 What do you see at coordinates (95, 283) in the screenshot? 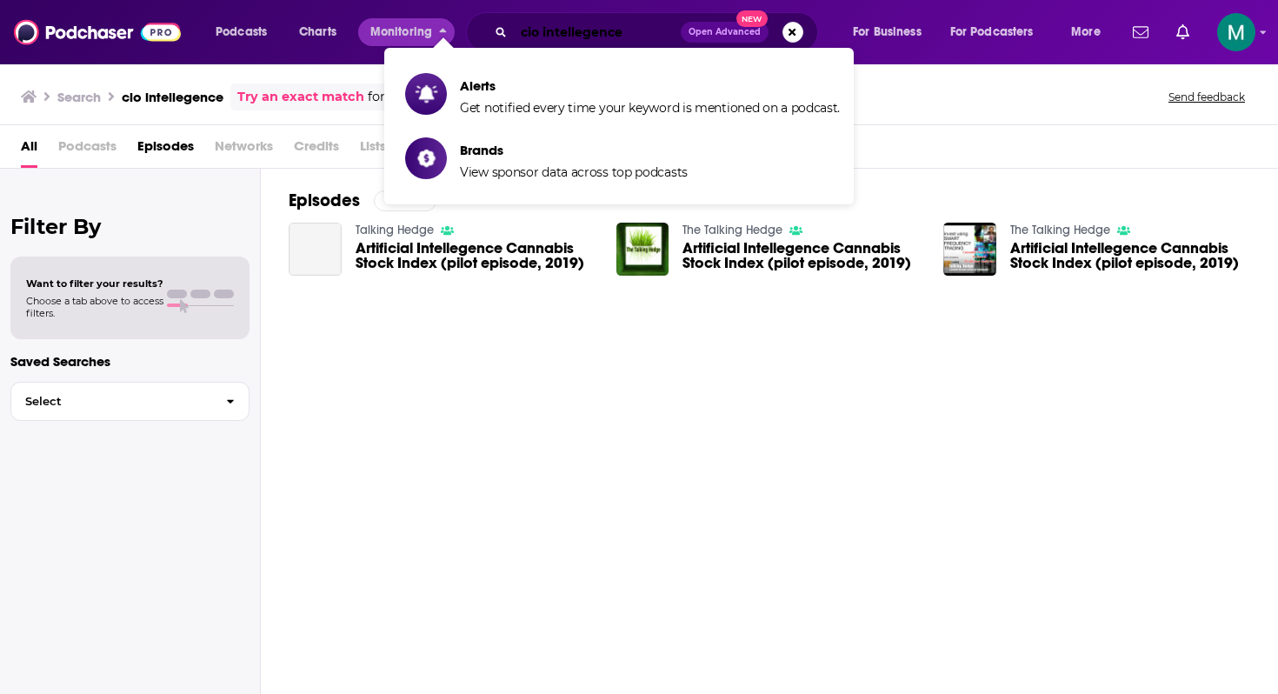
I see `span: Want to filter your results?` at bounding box center [95, 283].